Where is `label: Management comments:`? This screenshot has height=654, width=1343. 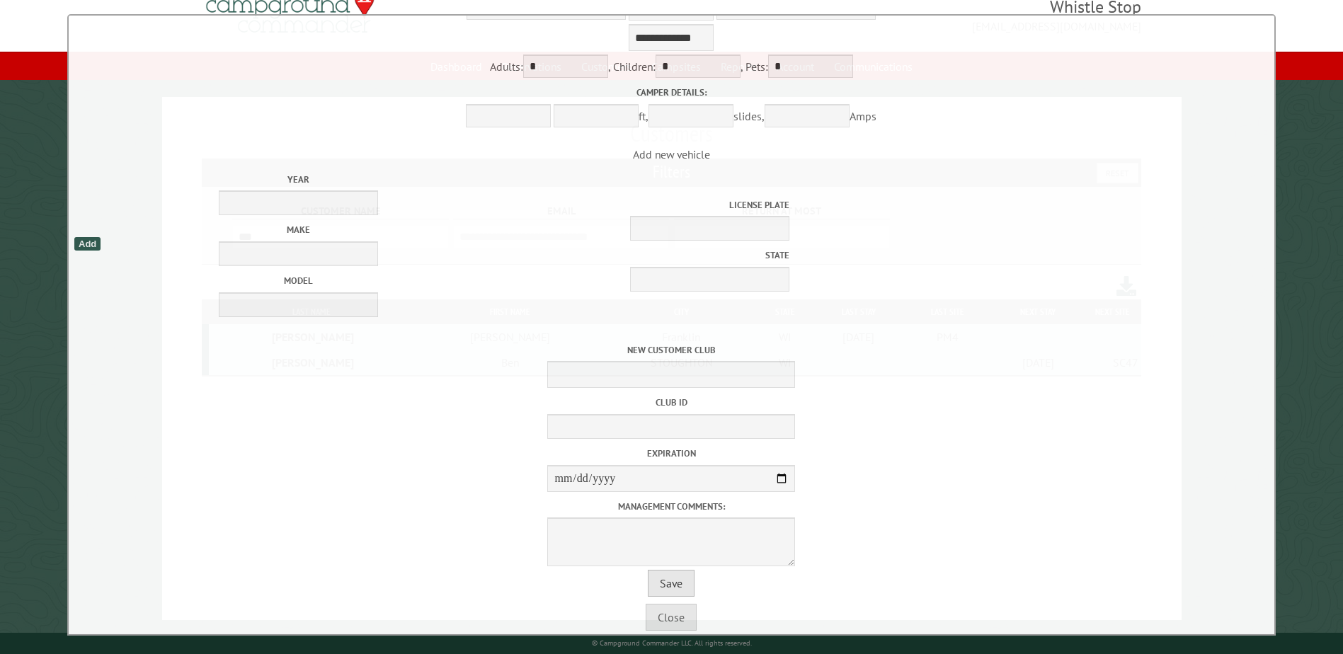
label: Management comments: is located at coordinates (671, 506).